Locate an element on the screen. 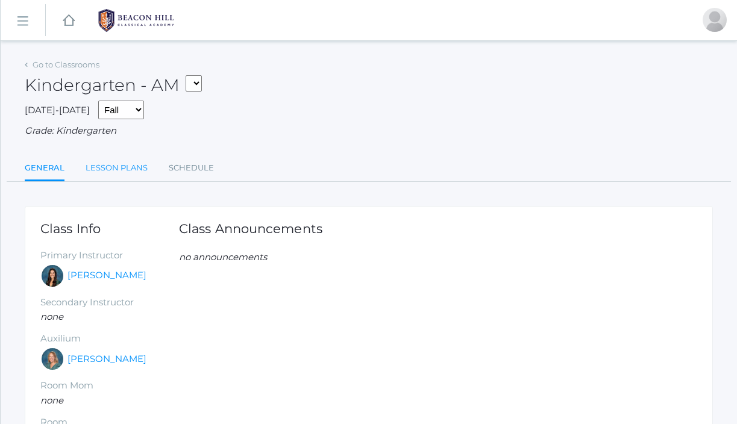 The image size is (737, 424). h5: Primary Instructor is located at coordinates (110, 255).